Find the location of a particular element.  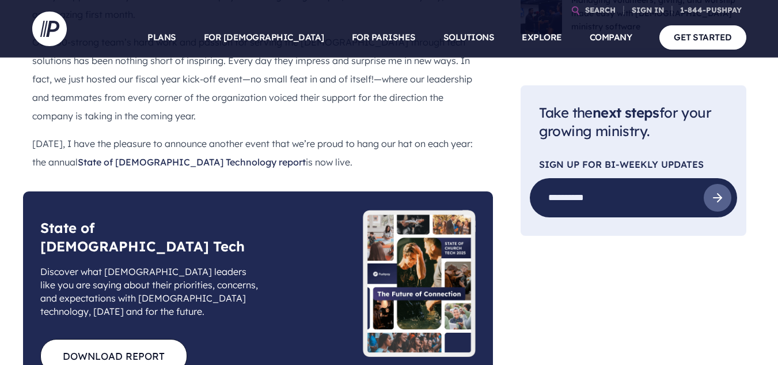

a: COMPANY is located at coordinates (611, 37).